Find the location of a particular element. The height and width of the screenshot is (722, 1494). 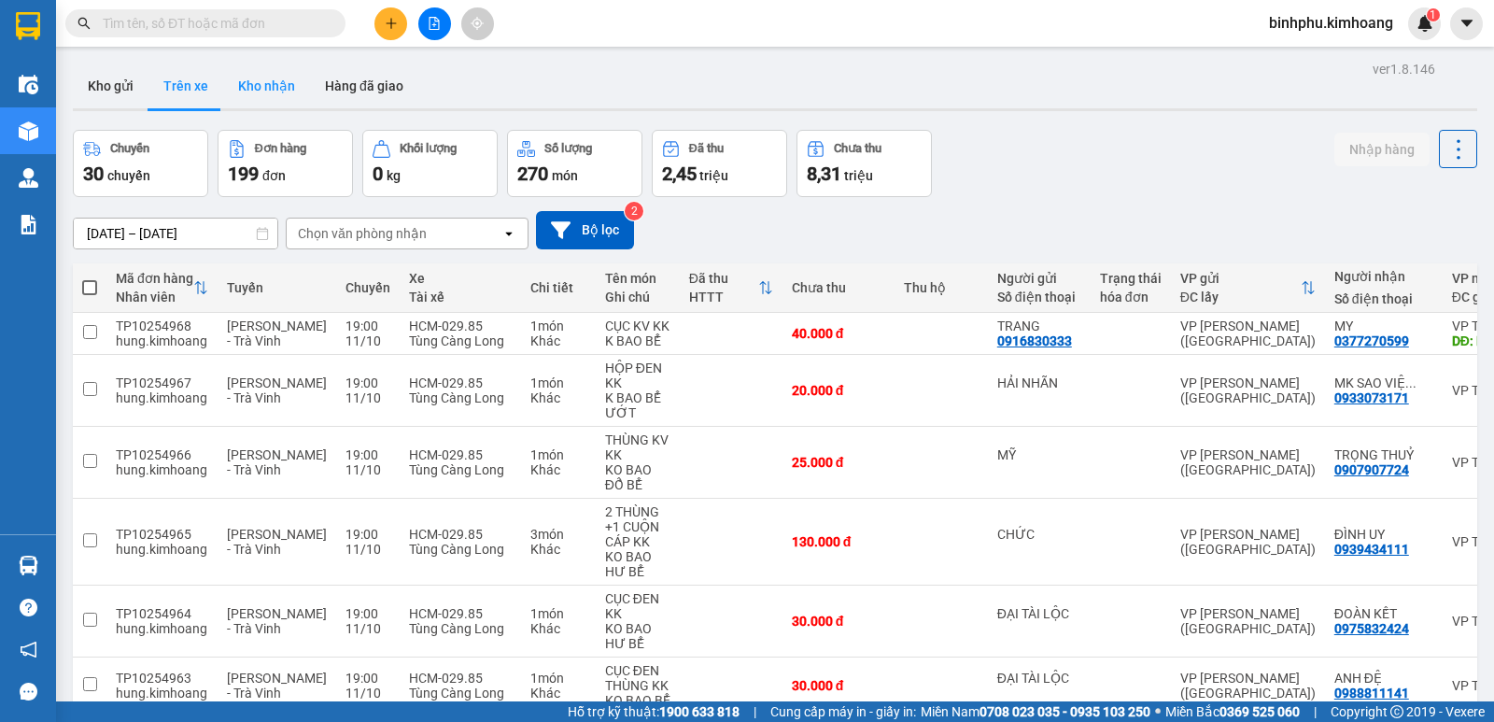

span: Miền Bắc is located at coordinates (1233, 712).